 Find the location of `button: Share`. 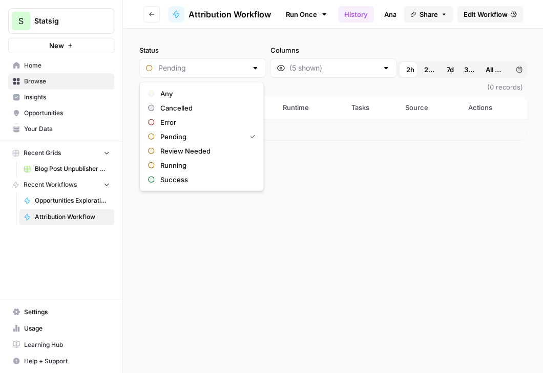

button: Share is located at coordinates (428, 14).